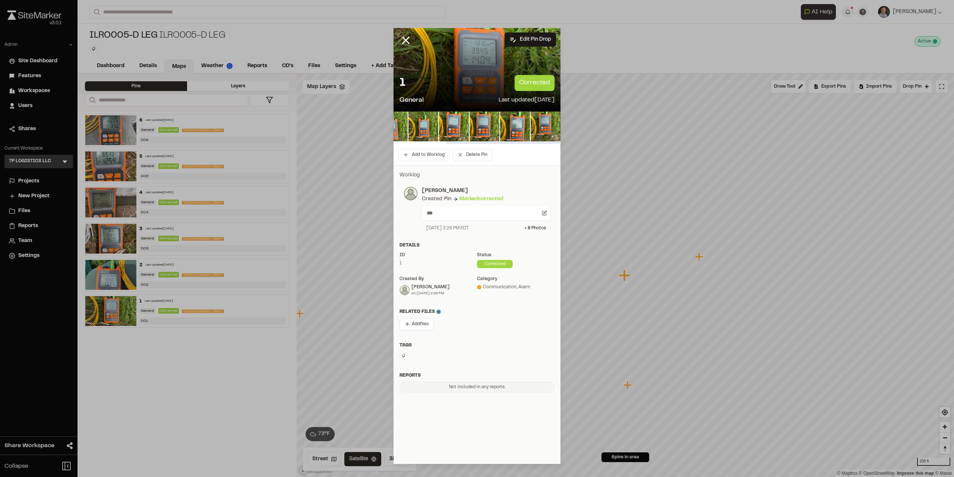 The height and width of the screenshot is (477, 954). Describe the element at coordinates (424, 155) in the screenshot. I see `button: Add to Worklog` at that location.